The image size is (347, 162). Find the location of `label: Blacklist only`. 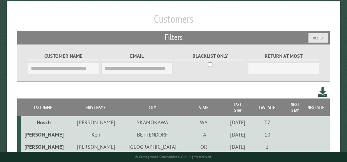

label: Blacklist only is located at coordinates (210, 56).